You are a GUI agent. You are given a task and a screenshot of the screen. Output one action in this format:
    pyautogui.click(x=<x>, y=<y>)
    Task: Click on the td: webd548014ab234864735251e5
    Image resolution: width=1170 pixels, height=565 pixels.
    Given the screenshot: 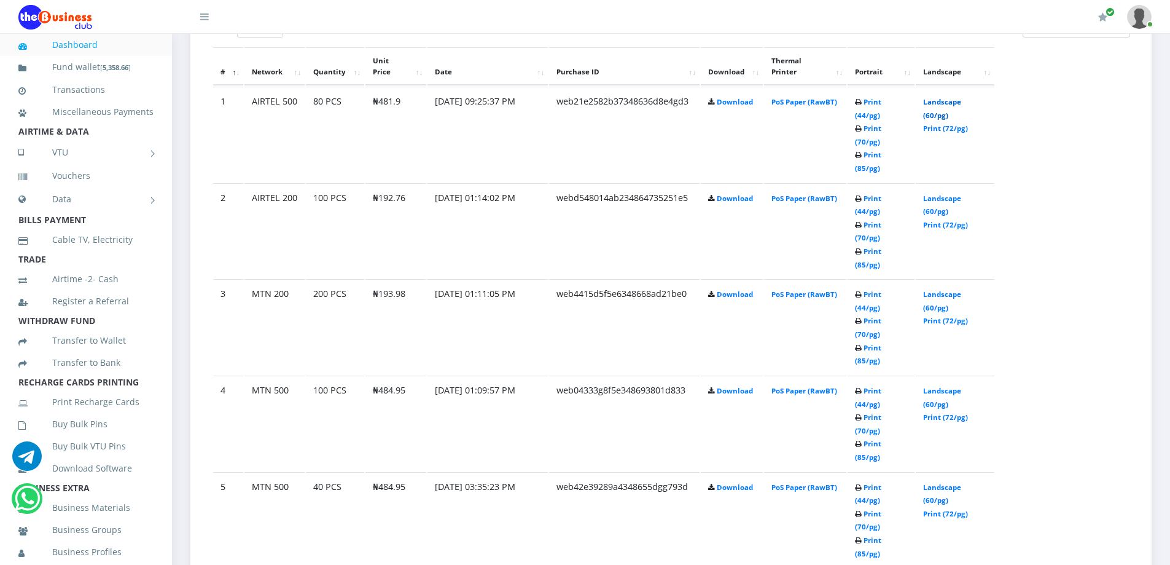 What is the action you would take?
    pyautogui.click(x=624, y=230)
    